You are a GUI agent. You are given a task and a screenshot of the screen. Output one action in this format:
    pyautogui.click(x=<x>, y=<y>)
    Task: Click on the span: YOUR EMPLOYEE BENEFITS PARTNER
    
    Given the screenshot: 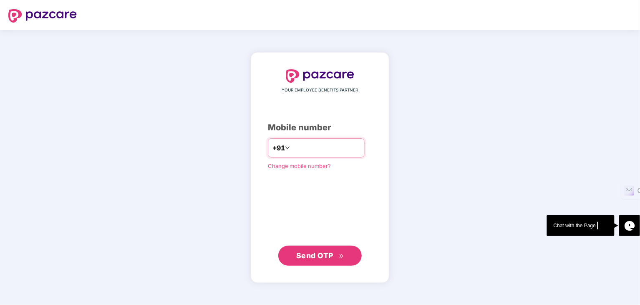 What is the action you would take?
    pyautogui.click(x=320, y=90)
    